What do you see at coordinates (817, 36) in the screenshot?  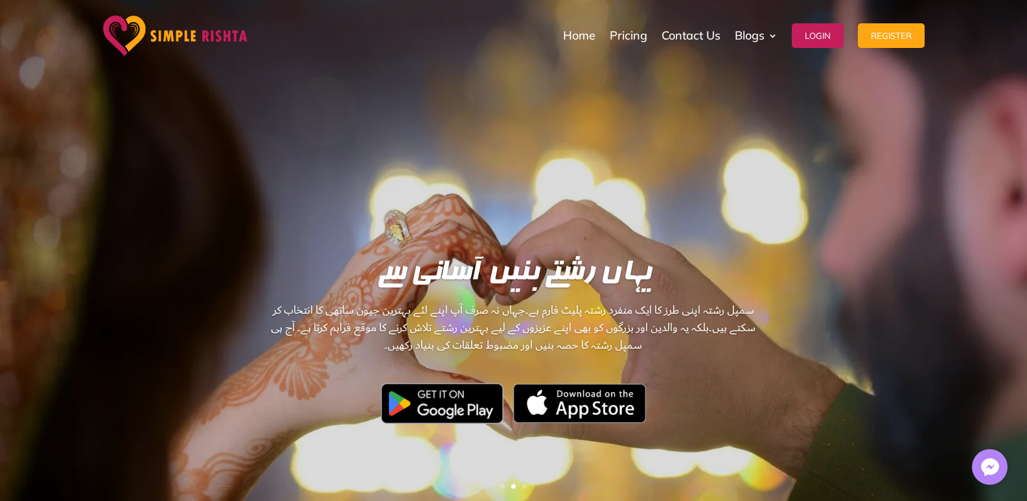 I see `a: Login` at bounding box center [817, 36].